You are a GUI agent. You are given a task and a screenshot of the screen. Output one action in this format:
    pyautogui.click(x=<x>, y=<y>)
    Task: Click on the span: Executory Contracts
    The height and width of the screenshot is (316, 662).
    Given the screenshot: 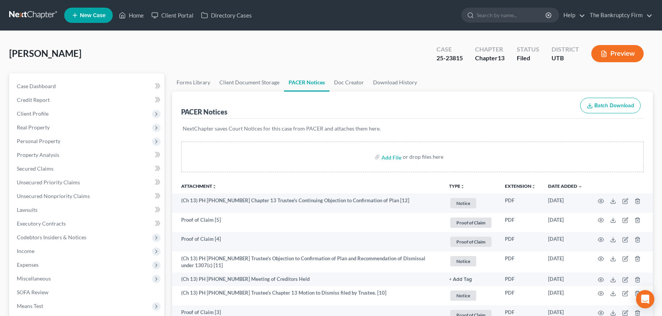 What is the action you would take?
    pyautogui.click(x=41, y=223)
    